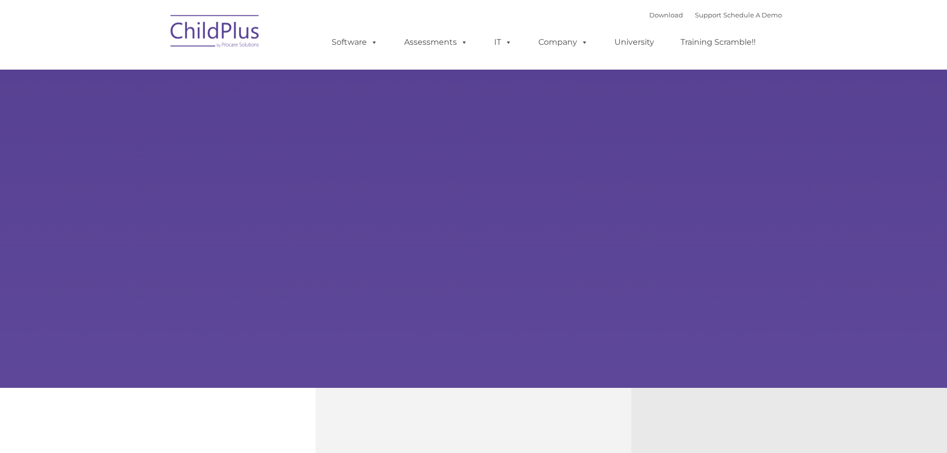 The image size is (947, 453). What do you see at coordinates (503, 42) in the screenshot?
I see `a: IT` at bounding box center [503, 42].